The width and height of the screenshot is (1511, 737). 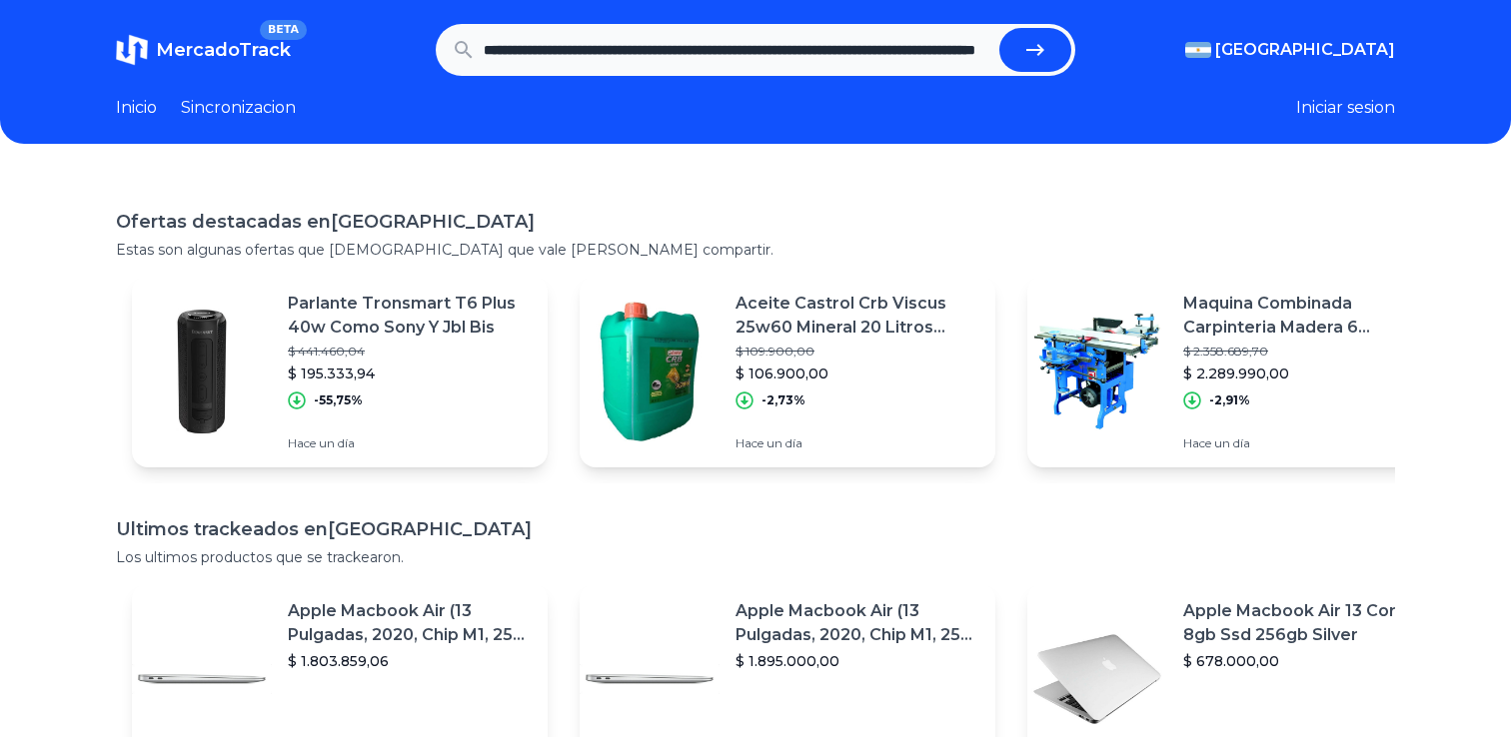 What do you see at coordinates (1235, 372) in the screenshot?
I see `a: Featured imageMaquina Combinada Carpinteria Madera 6 Funciones 3 Hp Kld$ 2.358.689,70$ 2.289.990,...` at bounding box center [1235, 372].